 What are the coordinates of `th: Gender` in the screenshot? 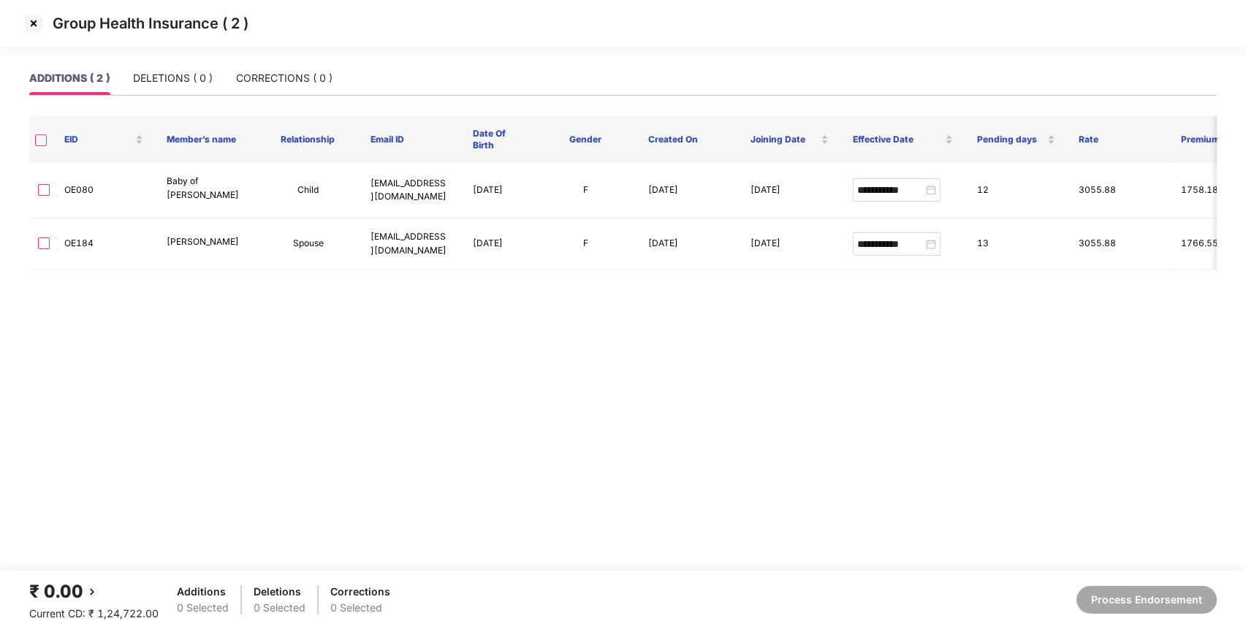 It's located at (585, 140).